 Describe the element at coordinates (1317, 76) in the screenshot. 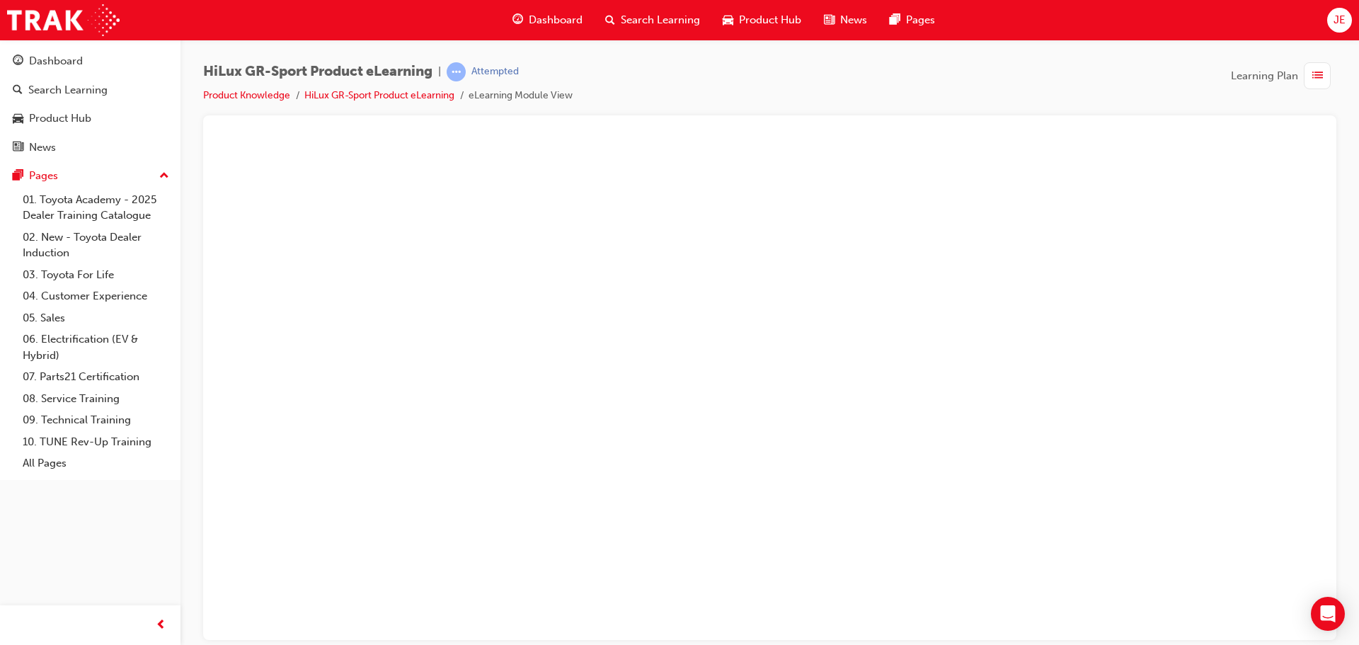

I see `span: list-icon` at that location.